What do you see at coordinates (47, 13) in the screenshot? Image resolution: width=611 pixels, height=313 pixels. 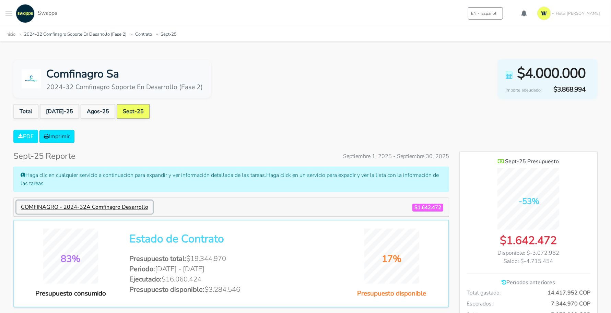 I see `span: Swapps` at bounding box center [47, 13].